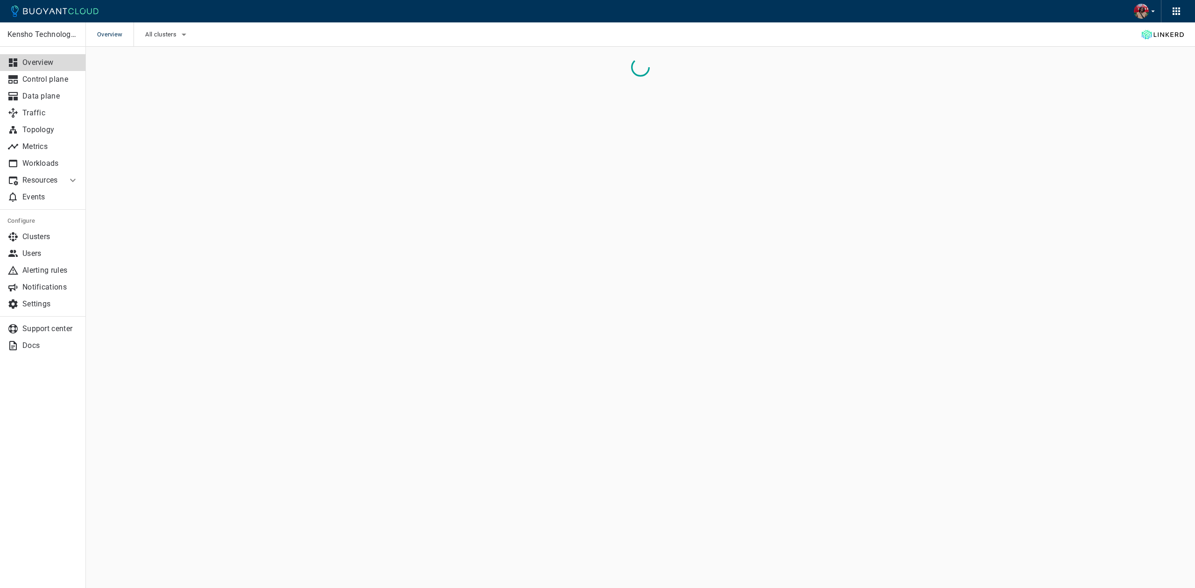  What do you see at coordinates (50, 270) in the screenshot?
I see `p: Alerting rules` at bounding box center [50, 270].